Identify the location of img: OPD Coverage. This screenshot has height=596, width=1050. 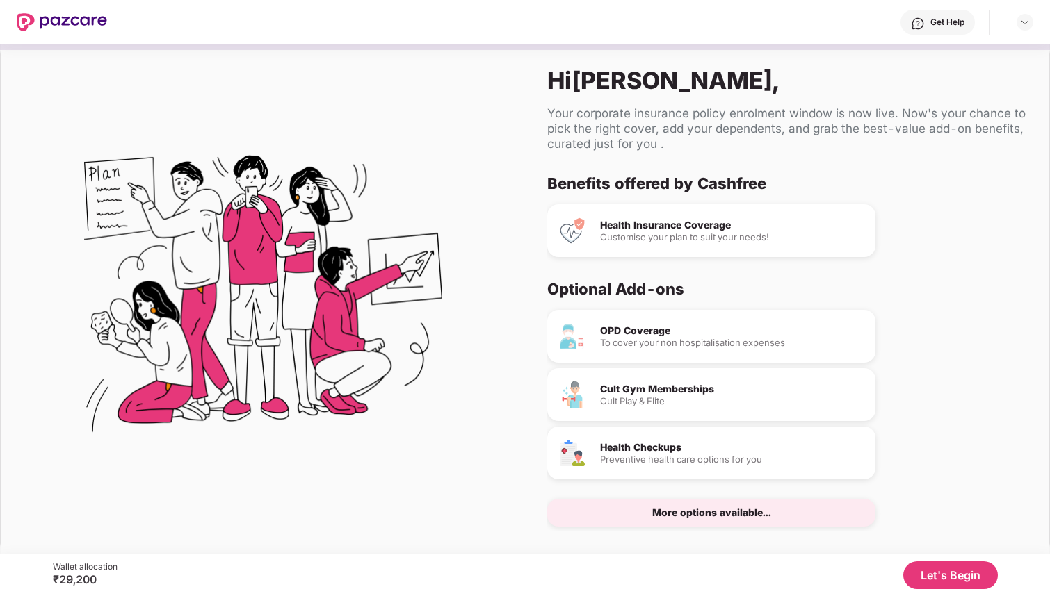
(572, 336).